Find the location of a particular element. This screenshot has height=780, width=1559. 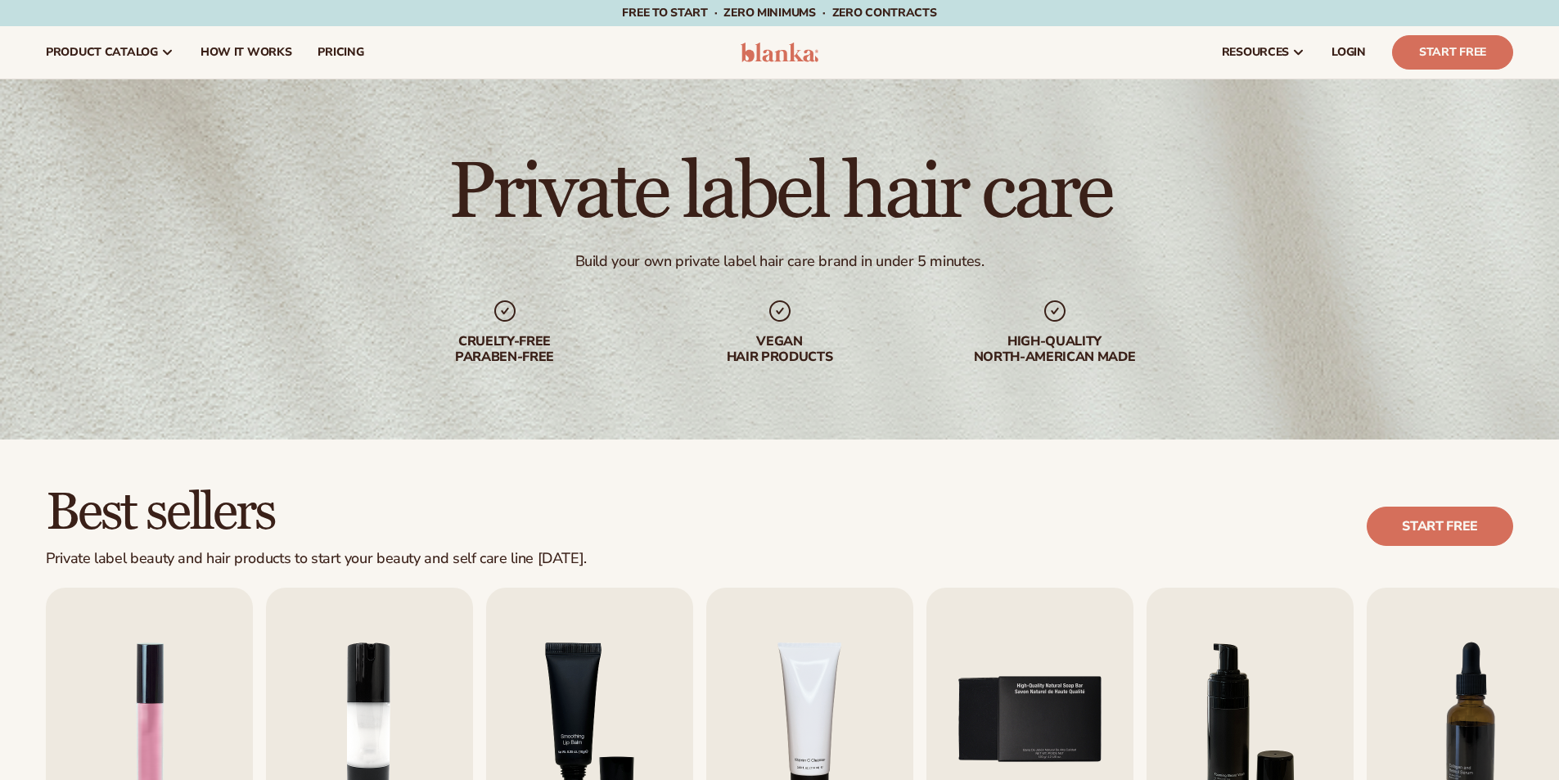

h2: Best sellers is located at coordinates (316, 512).